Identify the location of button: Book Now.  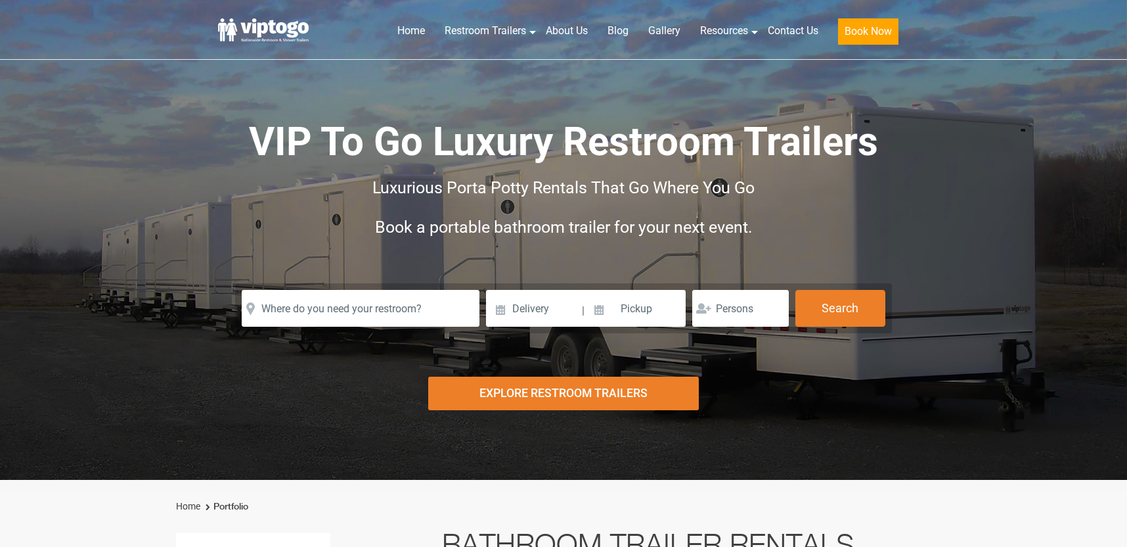
(868, 32).